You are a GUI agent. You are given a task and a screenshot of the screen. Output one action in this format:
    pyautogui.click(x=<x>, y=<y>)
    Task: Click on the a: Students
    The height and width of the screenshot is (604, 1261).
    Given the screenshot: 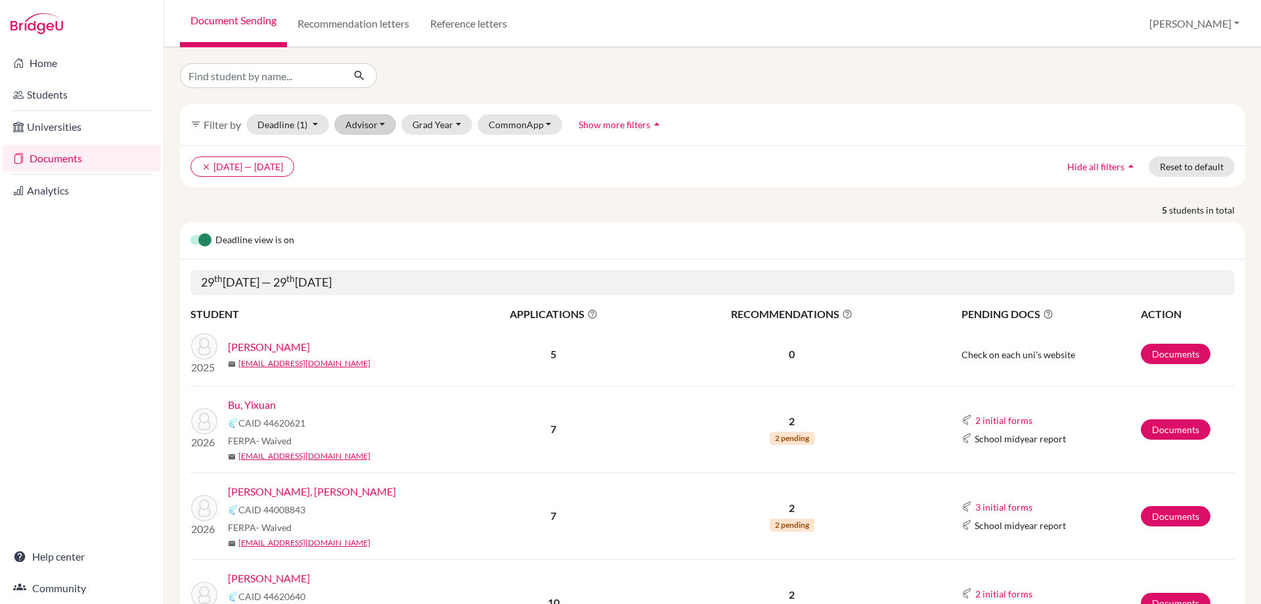 What is the action you would take?
    pyautogui.click(x=81, y=95)
    